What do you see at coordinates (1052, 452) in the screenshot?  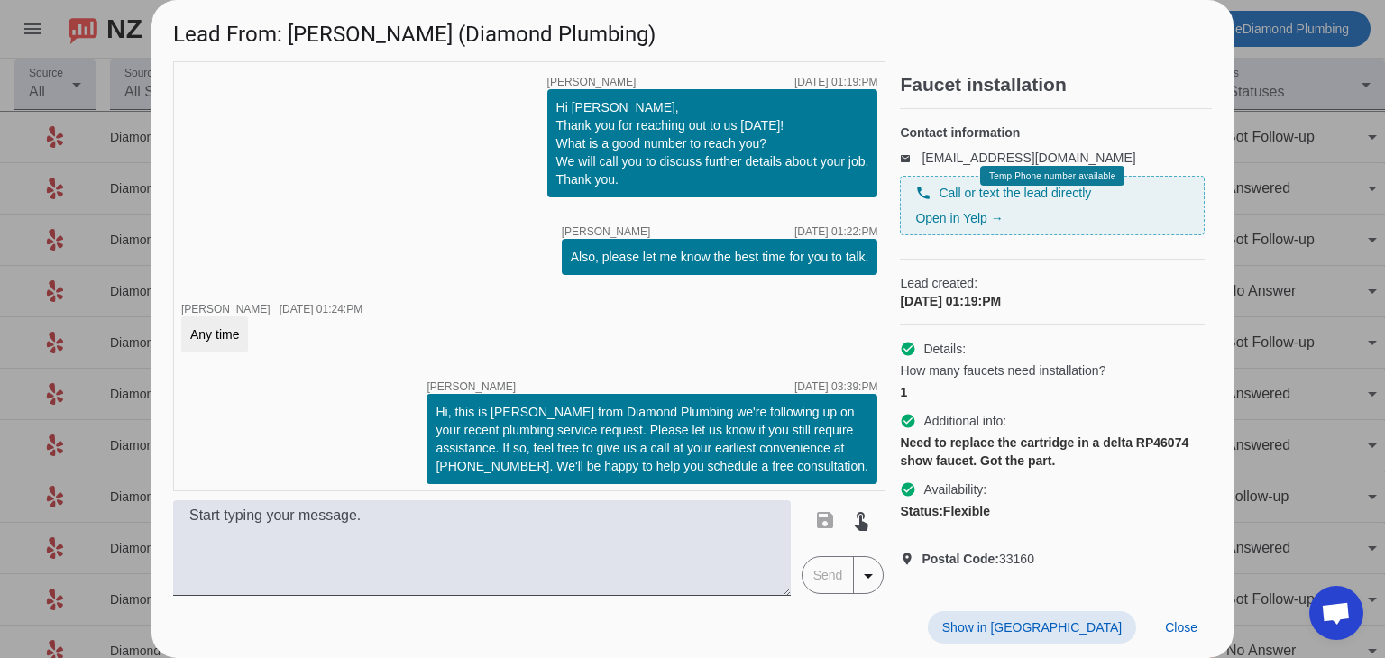 I see `div: Need to replace the cartridge in a delta RP46074 show faucet. Got the part.` at bounding box center [1052, 452].